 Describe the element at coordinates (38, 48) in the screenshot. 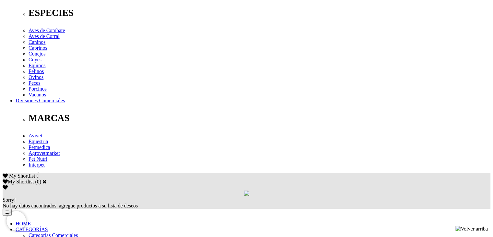

I see `span: Caprinos` at that location.